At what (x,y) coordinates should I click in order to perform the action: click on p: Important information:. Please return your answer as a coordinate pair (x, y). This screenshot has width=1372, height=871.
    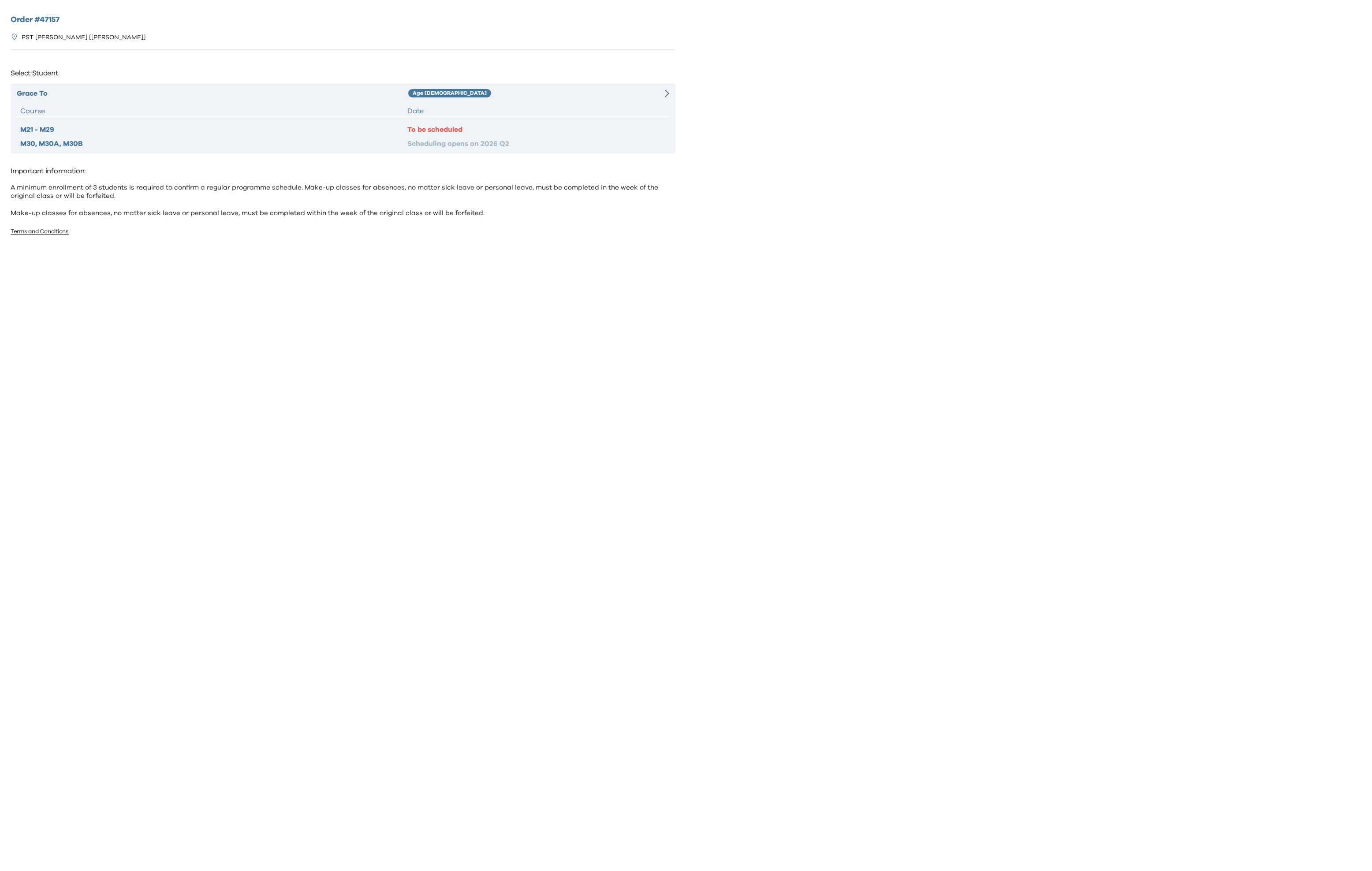
    Looking at the image, I should click on (343, 171).